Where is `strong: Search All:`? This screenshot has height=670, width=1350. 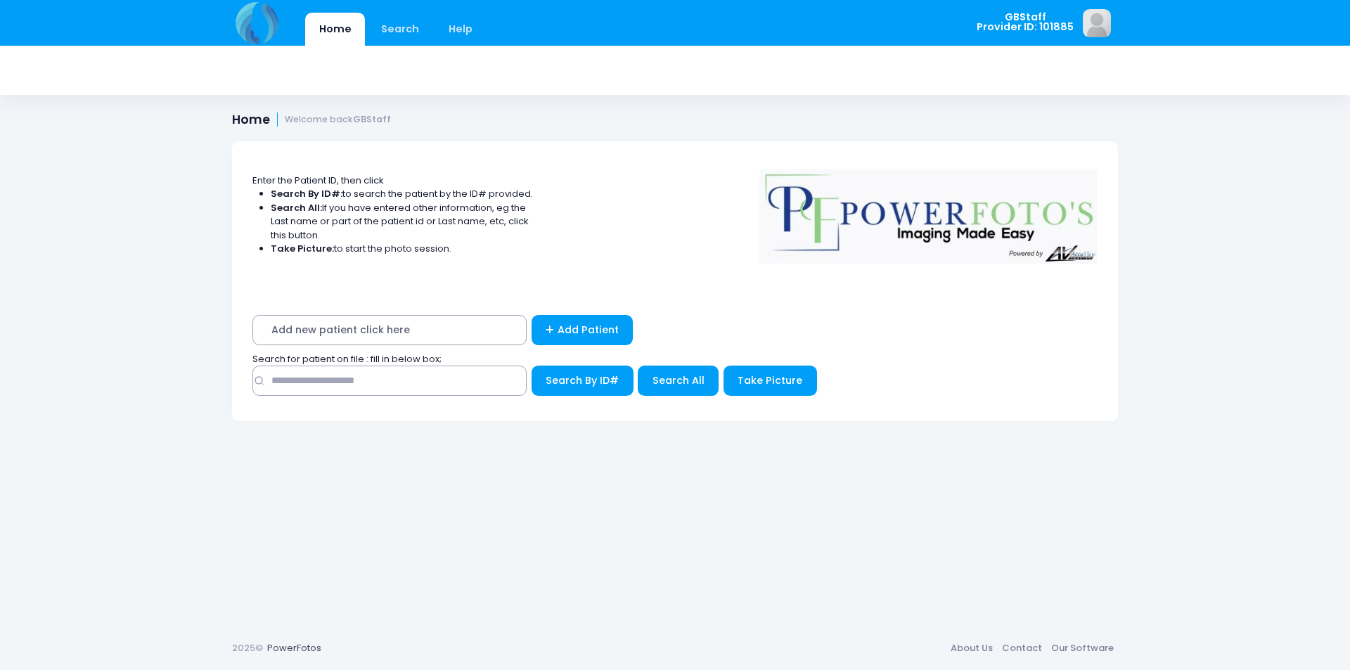 strong: Search All: is located at coordinates (296, 207).